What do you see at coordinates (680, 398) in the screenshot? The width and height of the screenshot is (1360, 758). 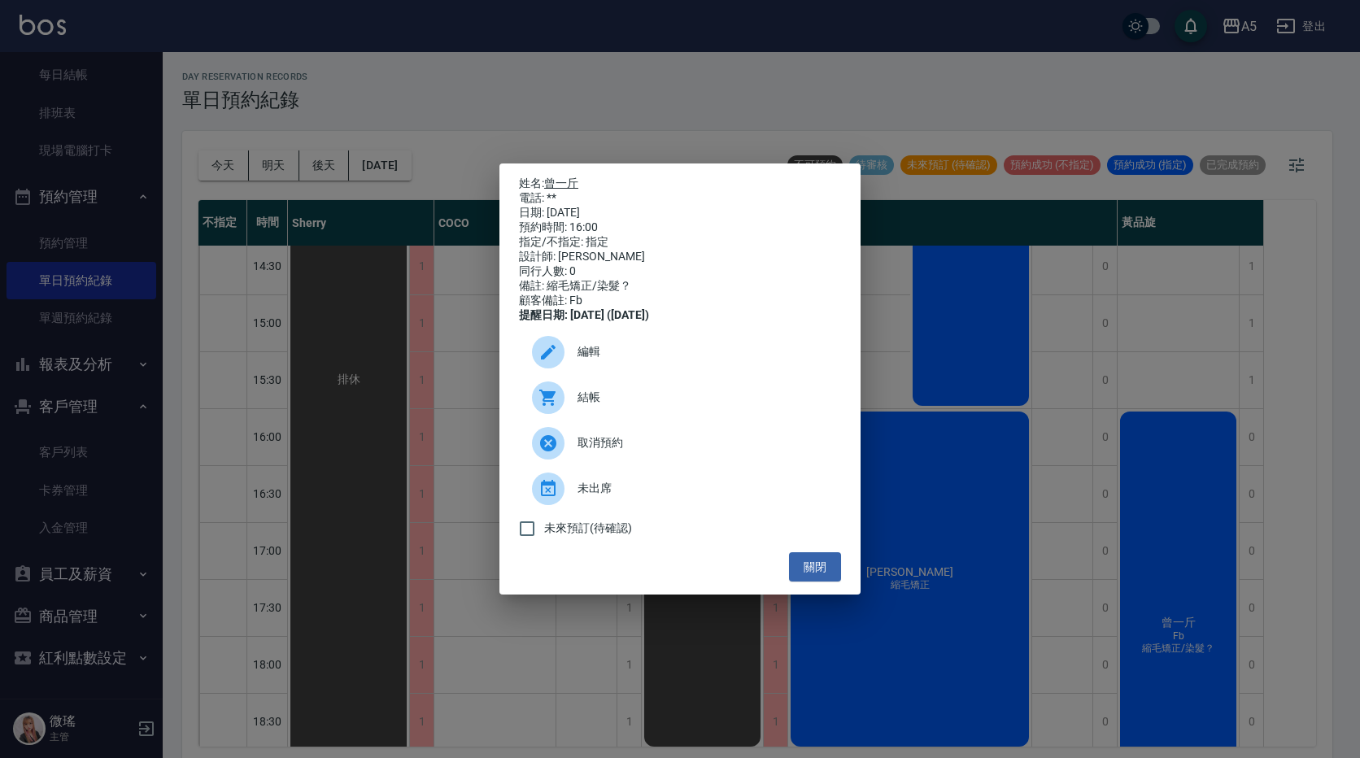 I see `div: 結帳` at bounding box center [680, 398].